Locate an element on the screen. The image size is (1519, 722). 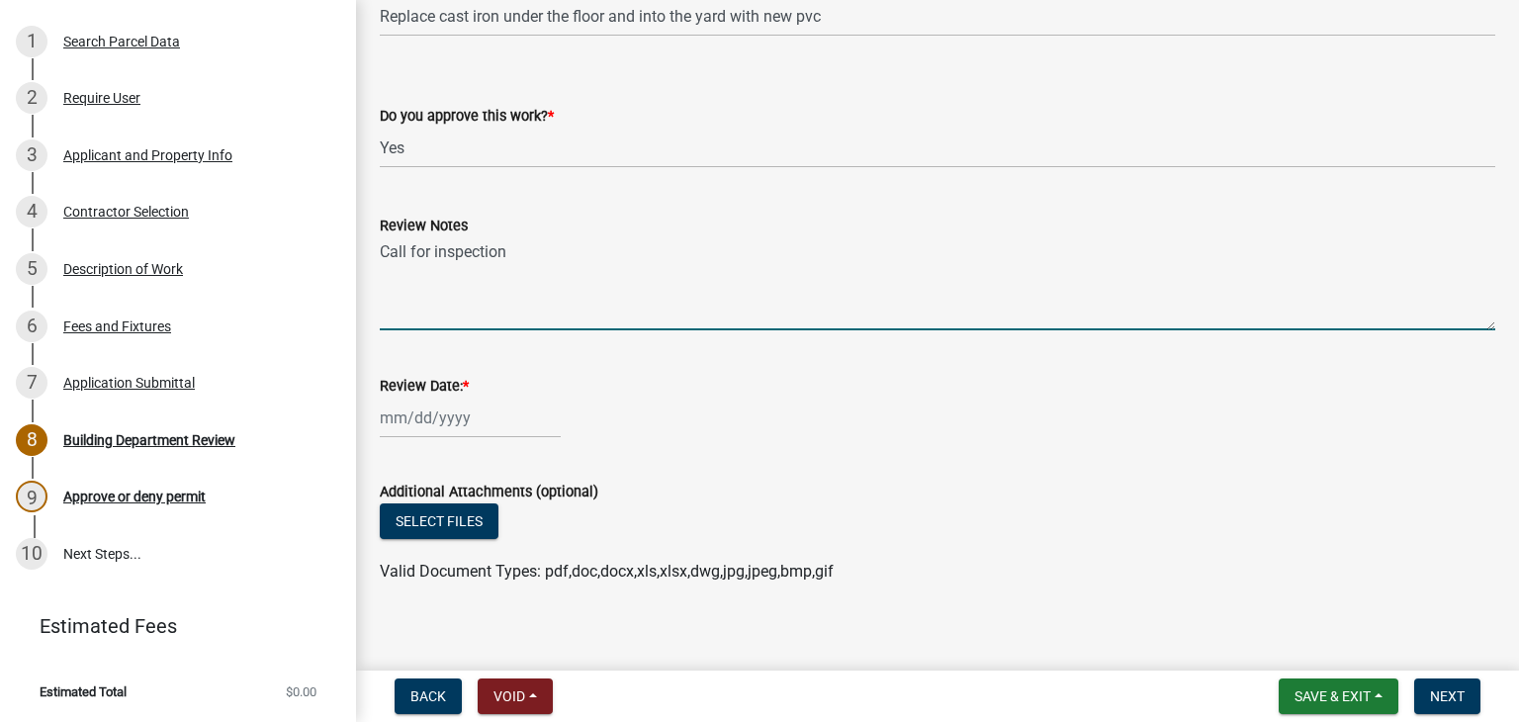
span: Estimated Total is located at coordinates (83, 691).